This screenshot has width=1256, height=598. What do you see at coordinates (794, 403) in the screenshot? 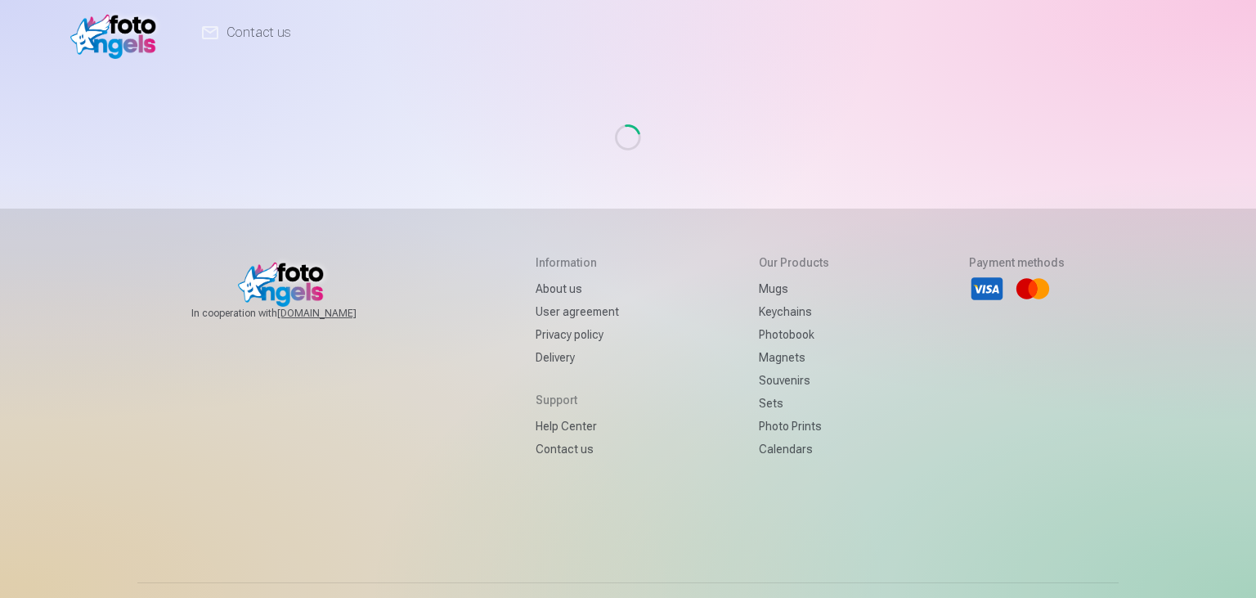
I see `a: Sets` at bounding box center [794, 403].